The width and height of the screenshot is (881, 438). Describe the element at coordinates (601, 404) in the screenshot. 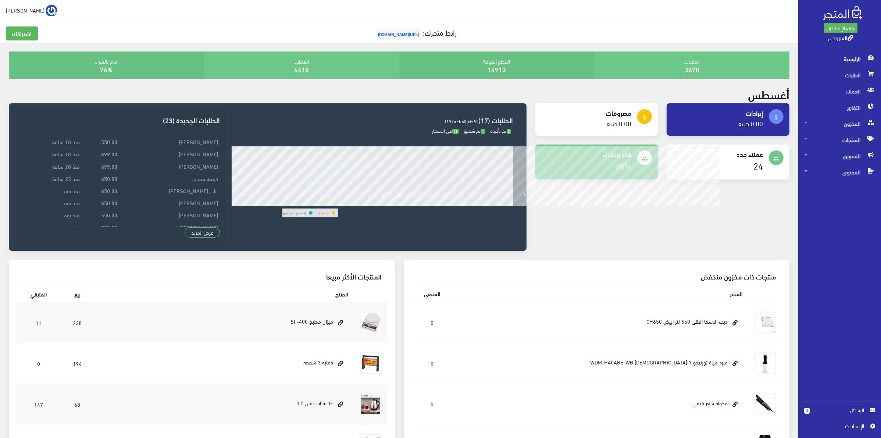

I see `td: مكواة شعر كيمي` at that location.